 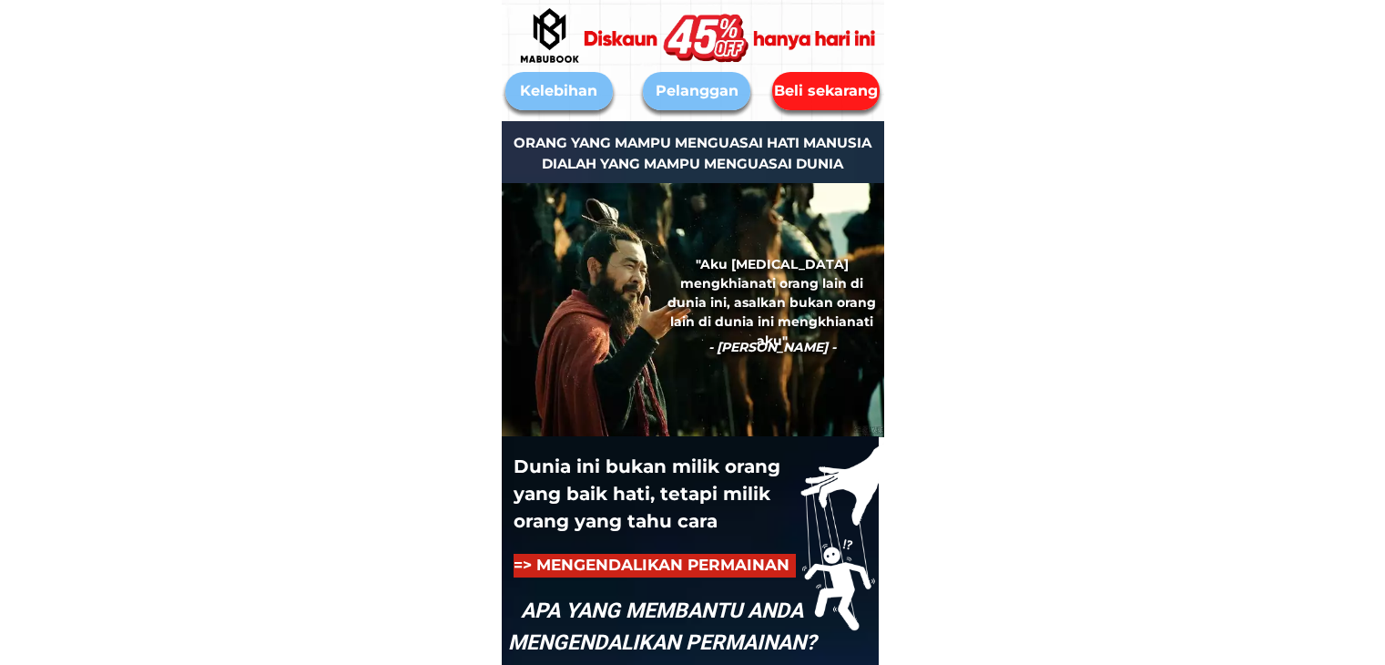 What do you see at coordinates (671, 494) in the screenshot?
I see `h1: Dunia ini bukan milik orang yang baik hati, tetapi milik orang yang tahu cara` at bounding box center [671, 494].